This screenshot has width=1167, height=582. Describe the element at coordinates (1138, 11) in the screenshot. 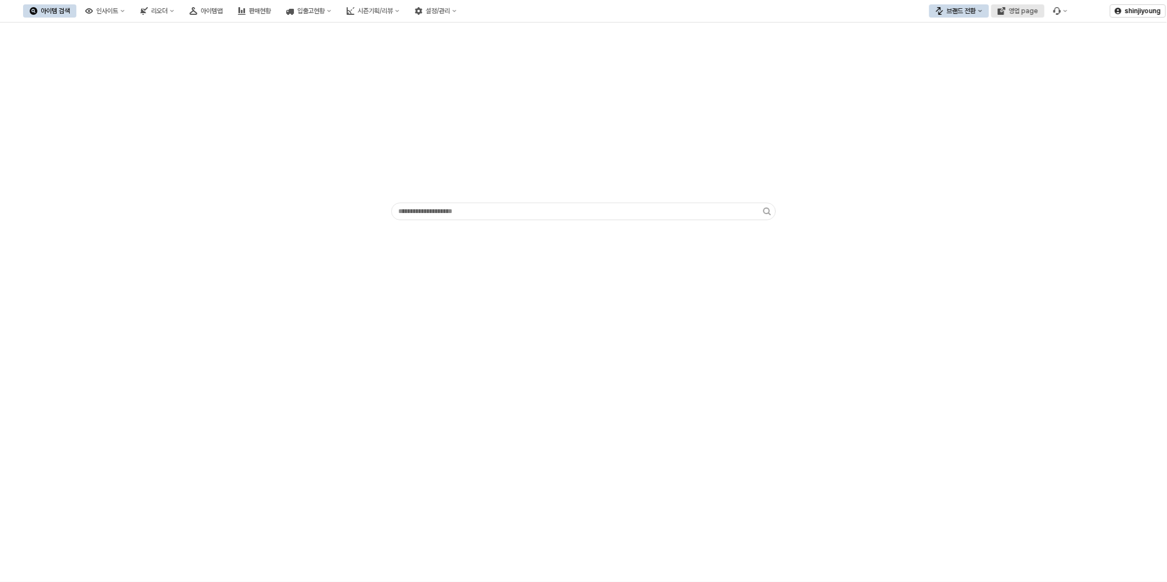

I see `button: shinjiyoung` at that location.